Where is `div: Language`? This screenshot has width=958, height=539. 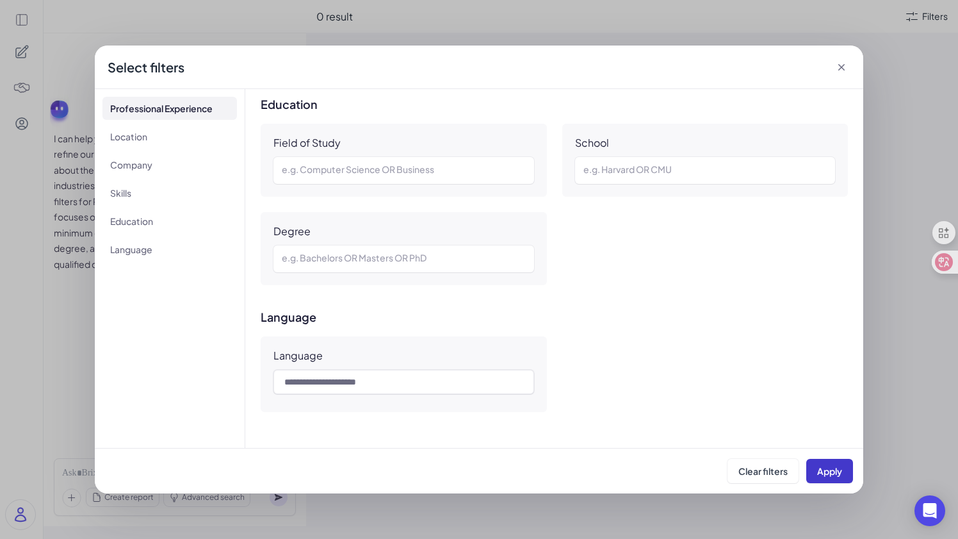
div: Language is located at coordinates (298, 355).